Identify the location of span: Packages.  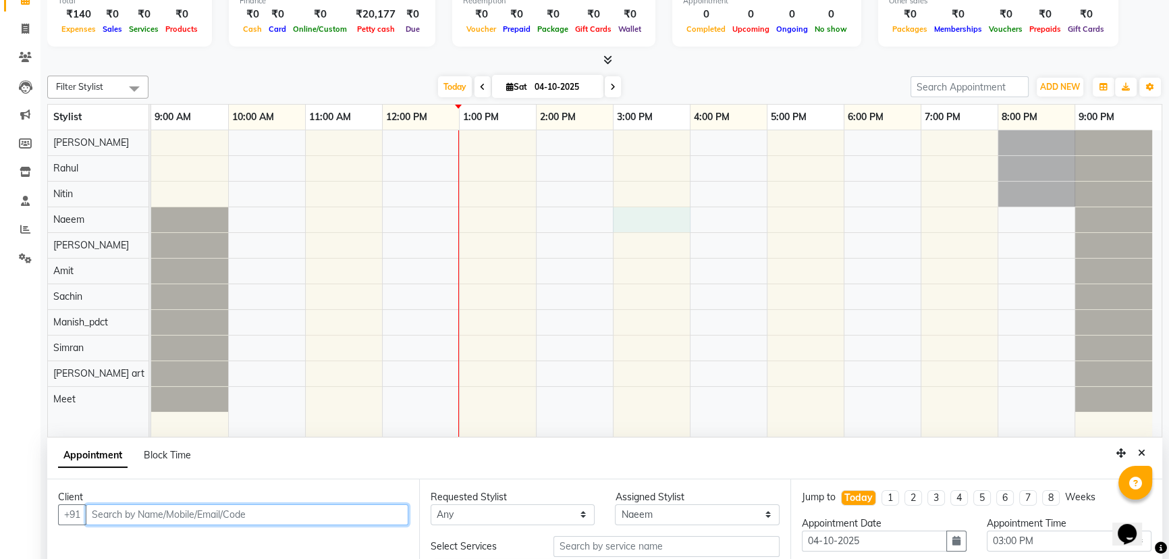
(910, 29).